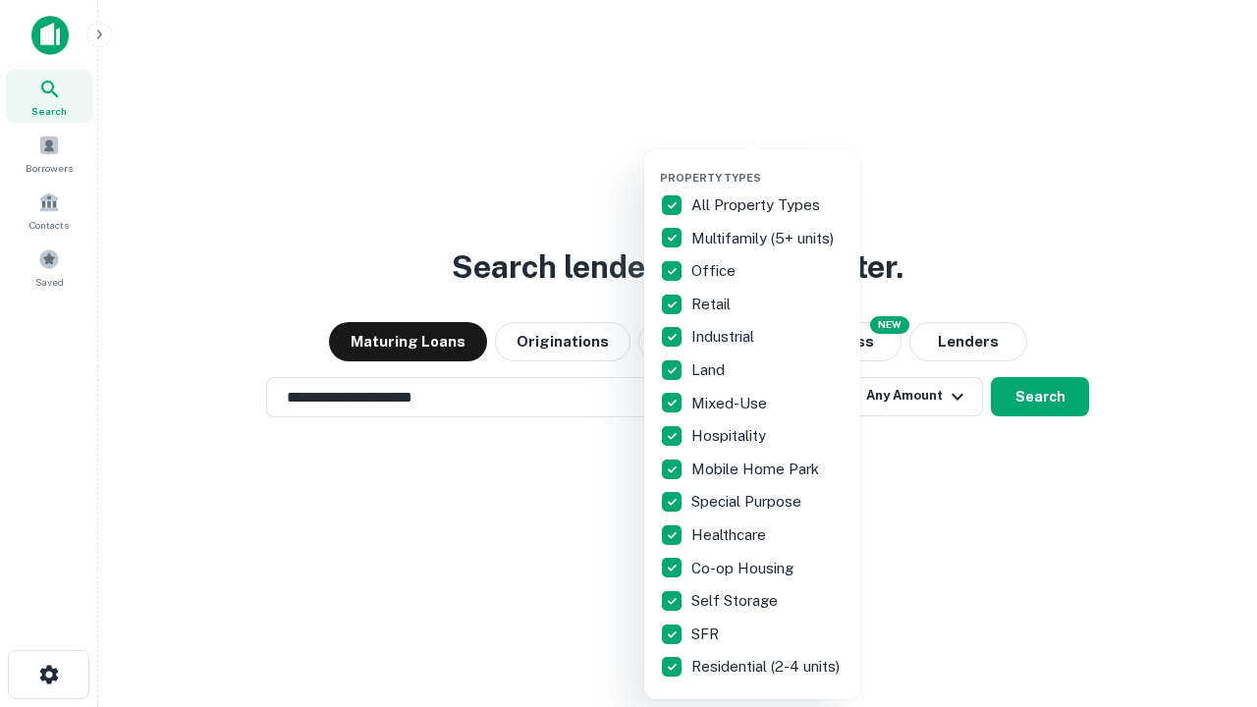 This screenshot has width=1257, height=707. What do you see at coordinates (749, 502) in the screenshot?
I see `p: Special Purpose` at bounding box center [749, 502].